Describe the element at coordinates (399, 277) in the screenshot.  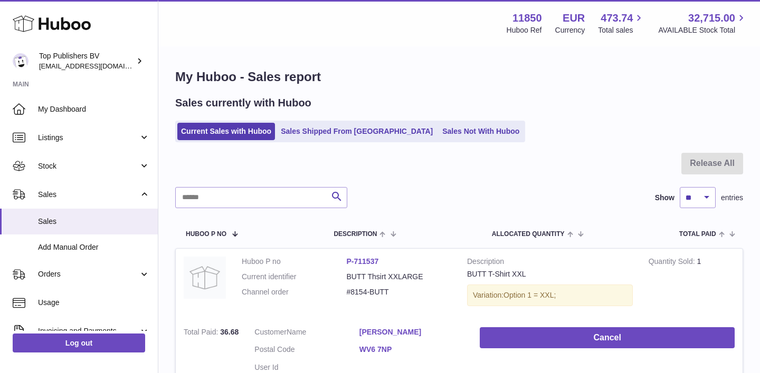
I see `dd: BUTT Thsirt XXLARGE` at that location.